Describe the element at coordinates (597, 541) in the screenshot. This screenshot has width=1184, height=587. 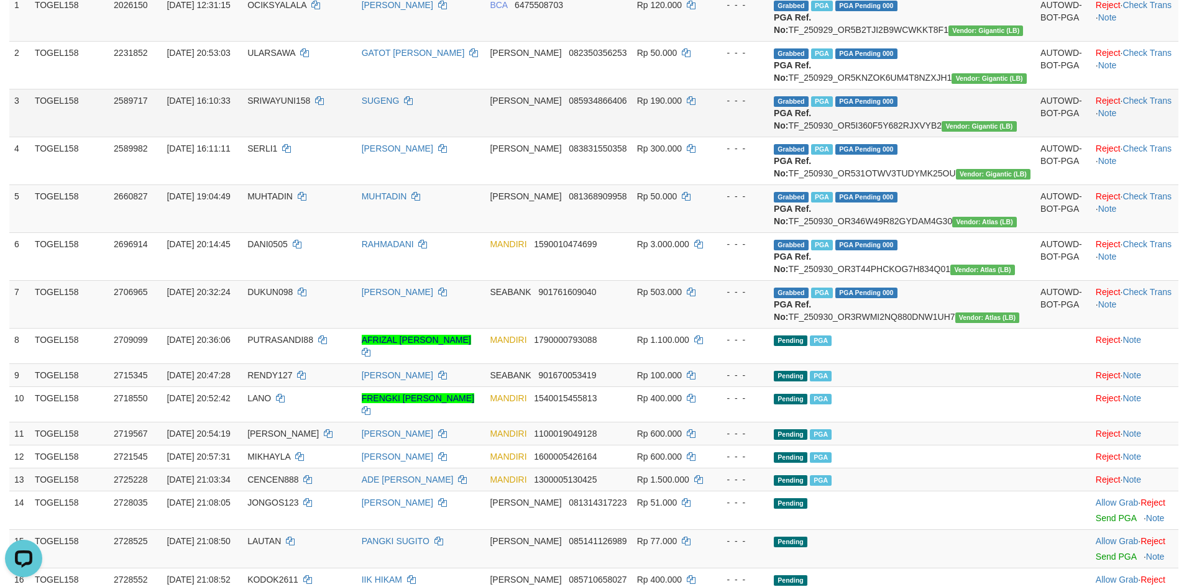
I see `span: Copy 085141126989 to clipboard` at that location.